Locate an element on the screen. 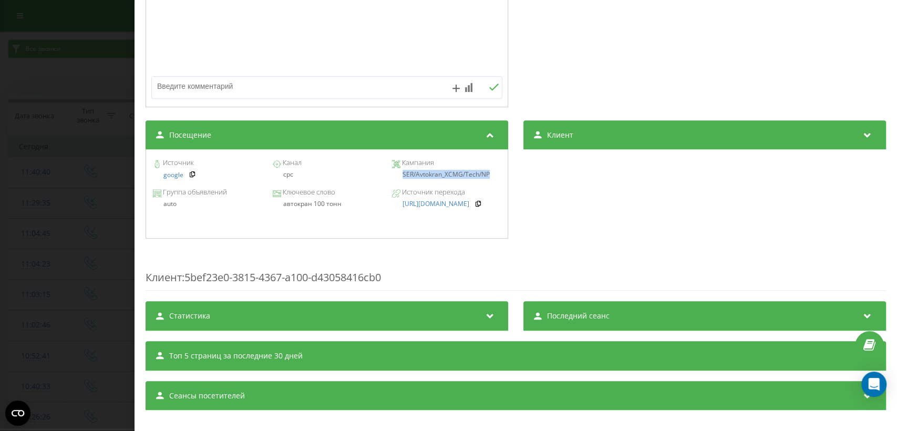 This screenshot has width=897, height=431. div: автокран 100 тонн is located at coordinates (327, 204).